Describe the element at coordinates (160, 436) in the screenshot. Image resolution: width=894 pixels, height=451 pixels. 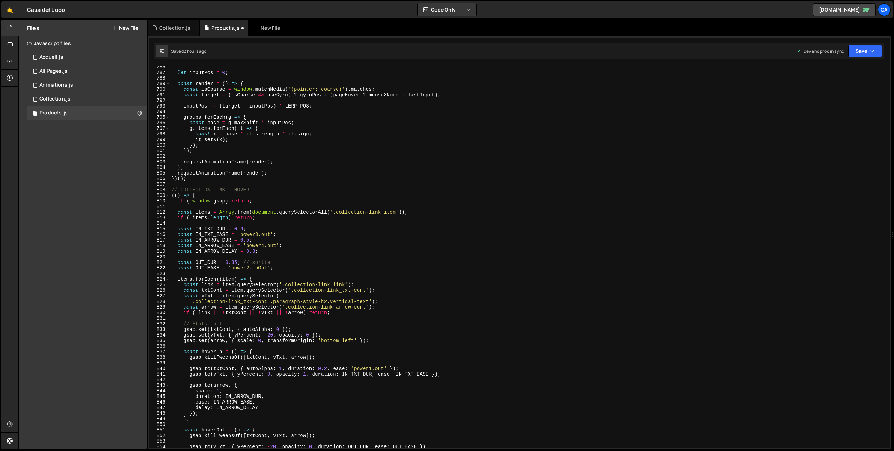
I see `div: 852` at that location.